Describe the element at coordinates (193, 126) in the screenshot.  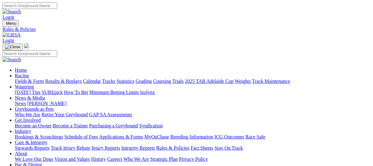
I see `div: Get Involved` at that location.